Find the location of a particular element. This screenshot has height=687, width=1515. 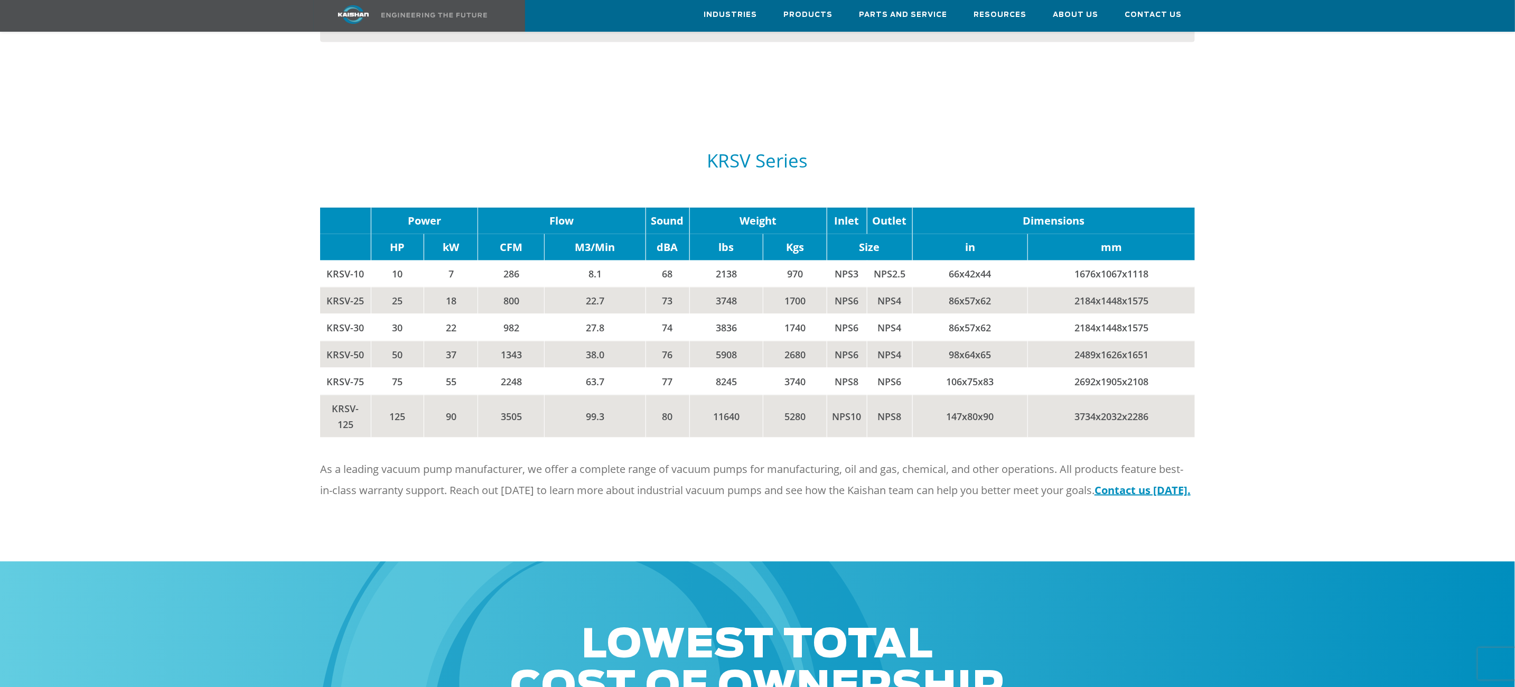

td: 1676x1067x1118 is located at coordinates (1112, 274).